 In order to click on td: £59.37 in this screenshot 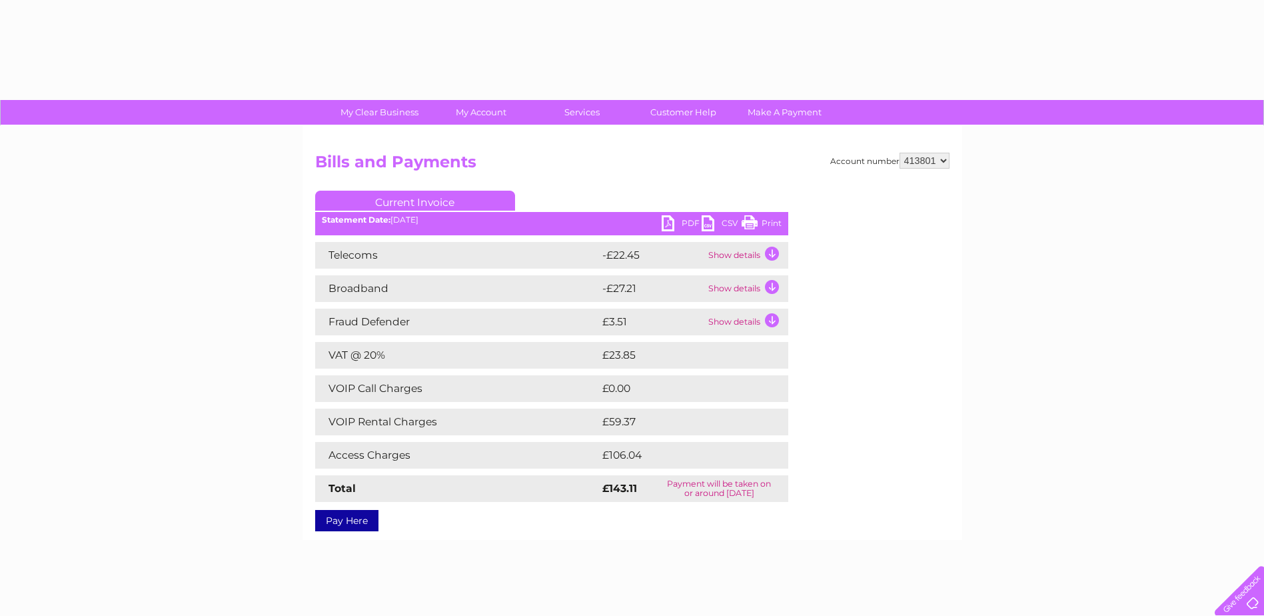, I will do `click(680, 422)`.